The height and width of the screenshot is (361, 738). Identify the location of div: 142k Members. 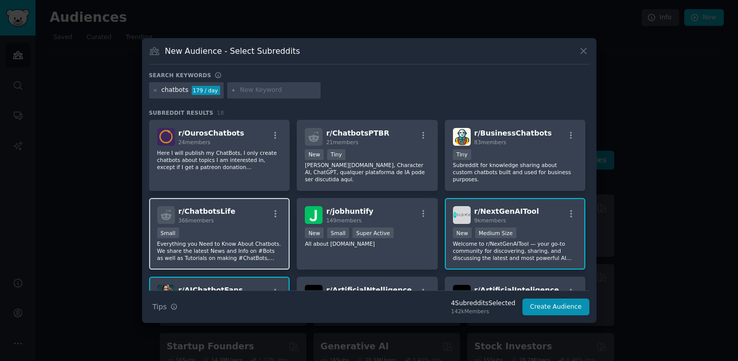
(483, 311).